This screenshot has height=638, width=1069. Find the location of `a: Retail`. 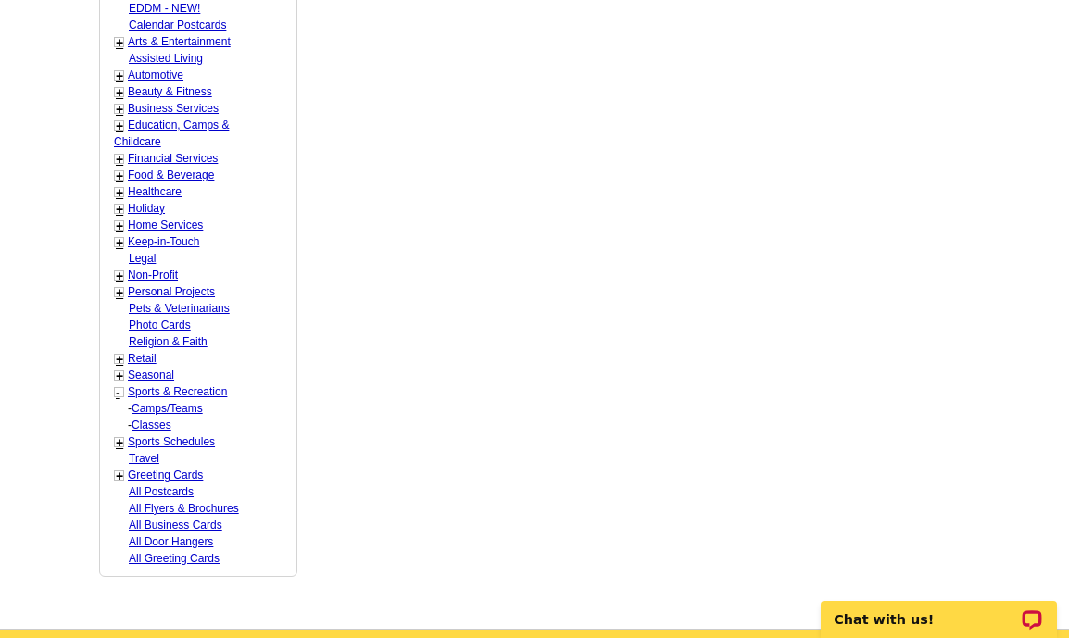

a: Retail is located at coordinates (142, 358).